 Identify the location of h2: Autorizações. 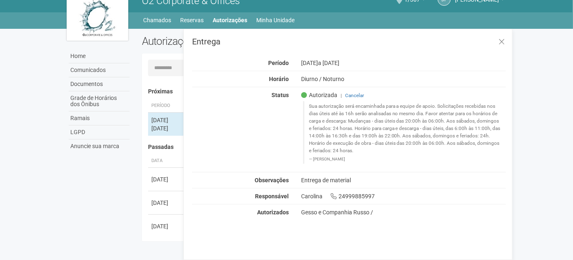
(230, 41).